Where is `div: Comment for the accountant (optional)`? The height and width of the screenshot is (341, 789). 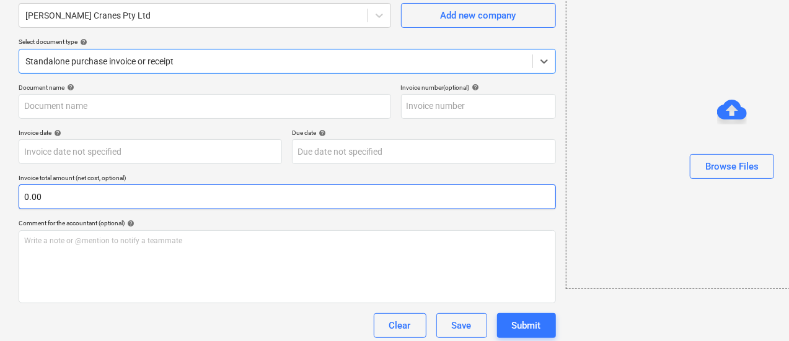 div: Comment for the accountant (optional) is located at coordinates (287, 223).